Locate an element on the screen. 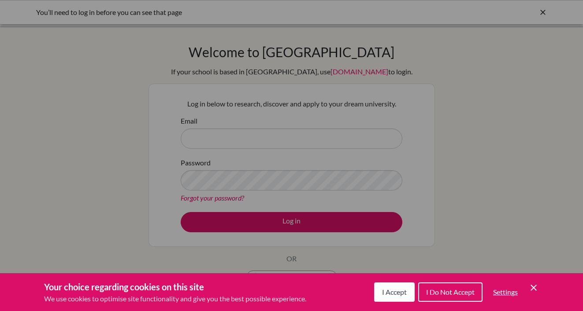  h3: Your choice regarding cookies on this site is located at coordinates (175, 287).